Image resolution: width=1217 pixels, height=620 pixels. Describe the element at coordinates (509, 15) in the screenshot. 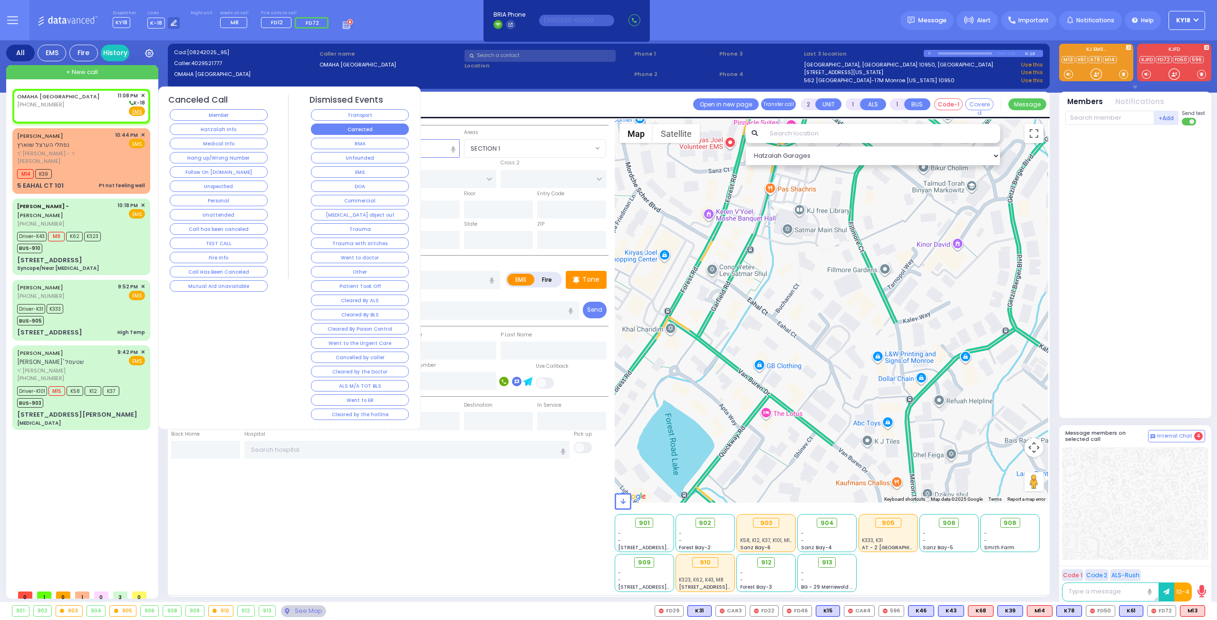

I see `span: BRIA Phone` at that location.